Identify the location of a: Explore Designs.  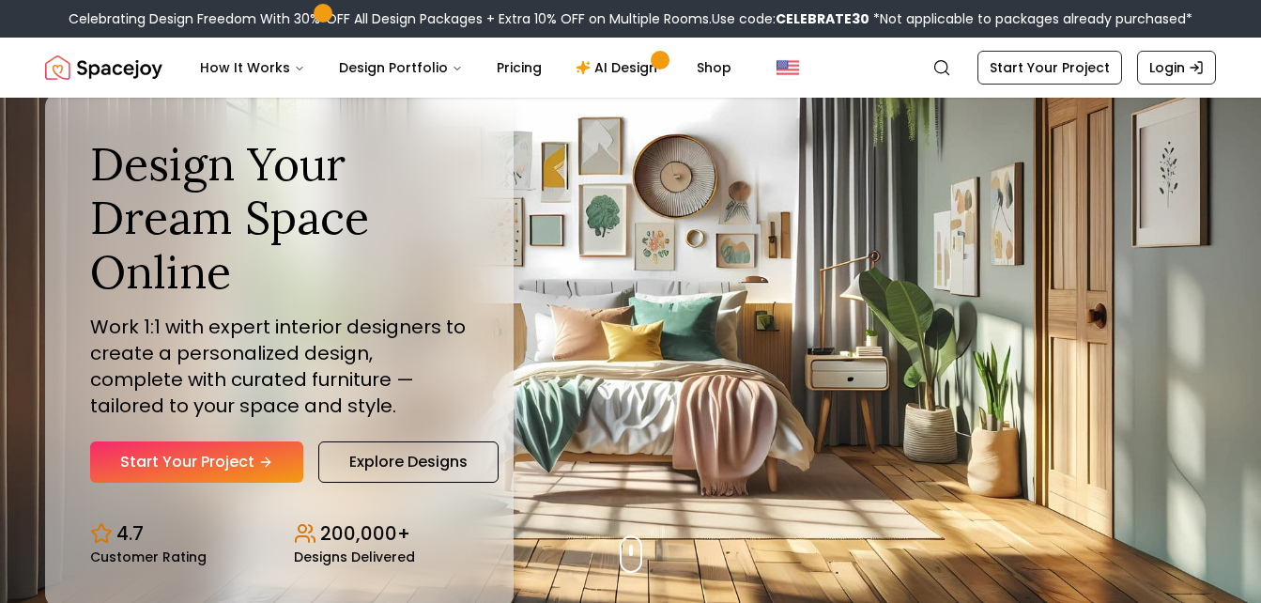
(408, 462).